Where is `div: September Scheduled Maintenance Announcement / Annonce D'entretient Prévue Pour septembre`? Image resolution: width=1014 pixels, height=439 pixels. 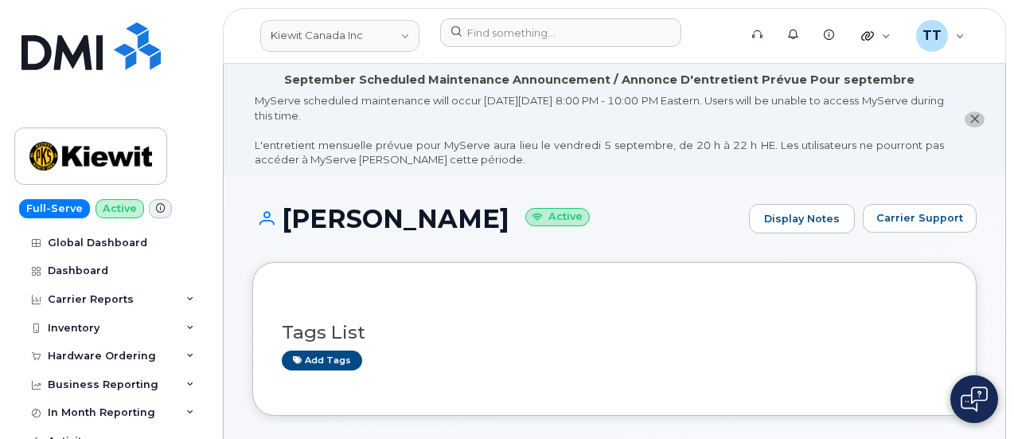
div: September Scheduled Maintenance Announcement / Annonce D'entretient Prévue Pour septembre is located at coordinates (599, 80).